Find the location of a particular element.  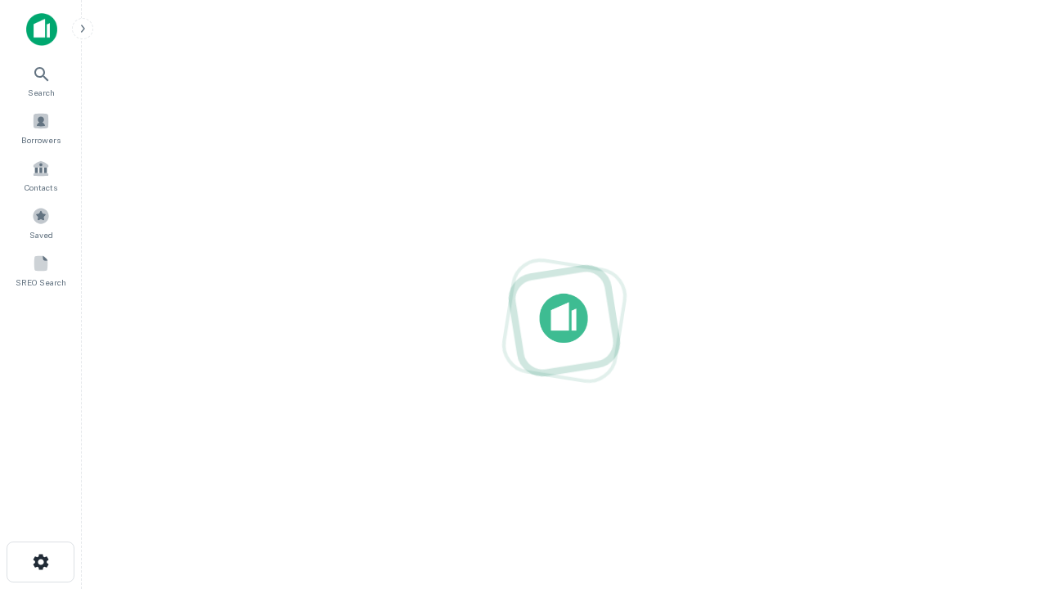

div: Search is located at coordinates (41, 80).